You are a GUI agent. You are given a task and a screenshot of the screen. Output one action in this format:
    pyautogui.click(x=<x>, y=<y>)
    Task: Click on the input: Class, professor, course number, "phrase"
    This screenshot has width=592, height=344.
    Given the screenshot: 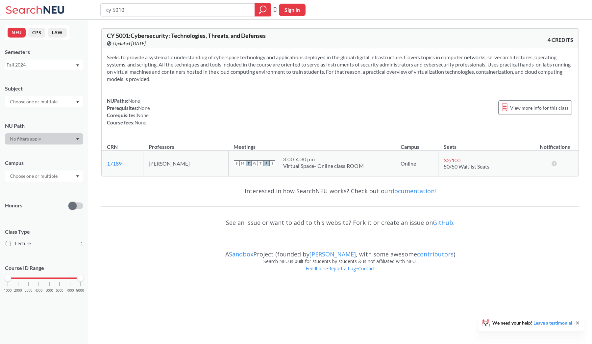 What is the action you would take?
    pyautogui.click(x=178, y=10)
    